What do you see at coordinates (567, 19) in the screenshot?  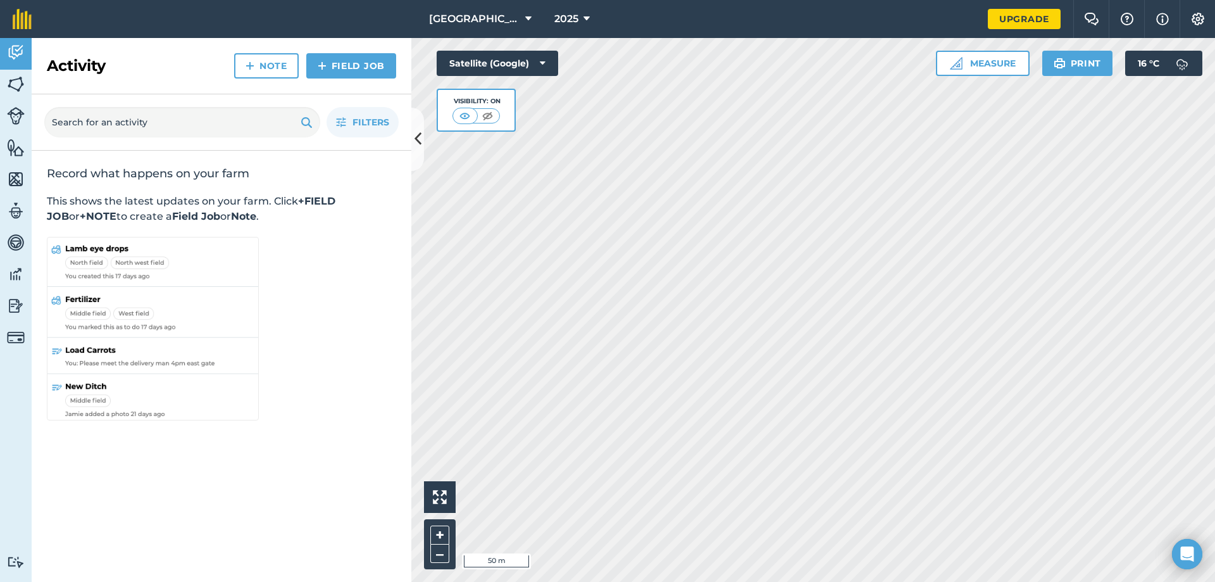 I see `span: 2025` at bounding box center [567, 19].